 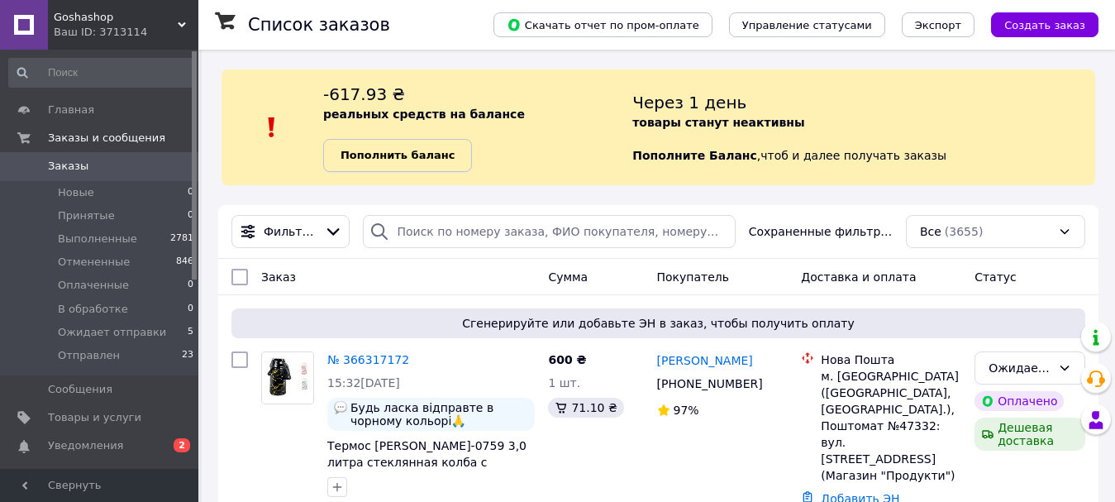 What do you see at coordinates (86, 216) in the screenshot?
I see `span: Принятые` at bounding box center [86, 216].